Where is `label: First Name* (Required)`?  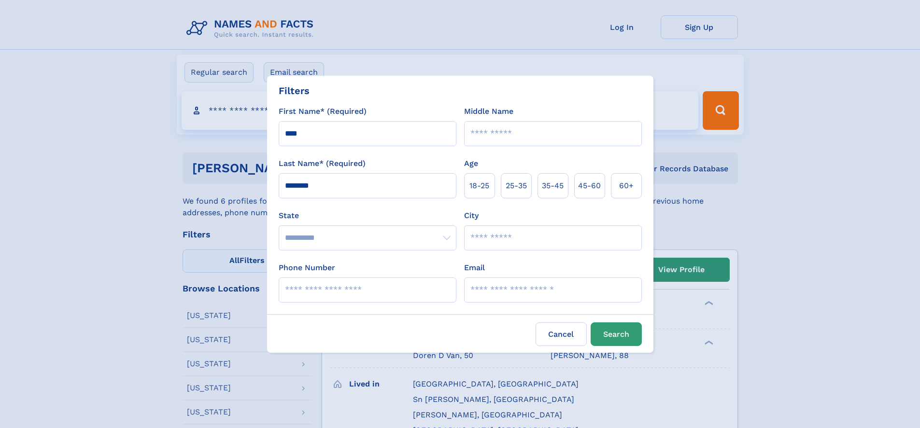
label: First Name* (Required) is located at coordinates (322, 111).